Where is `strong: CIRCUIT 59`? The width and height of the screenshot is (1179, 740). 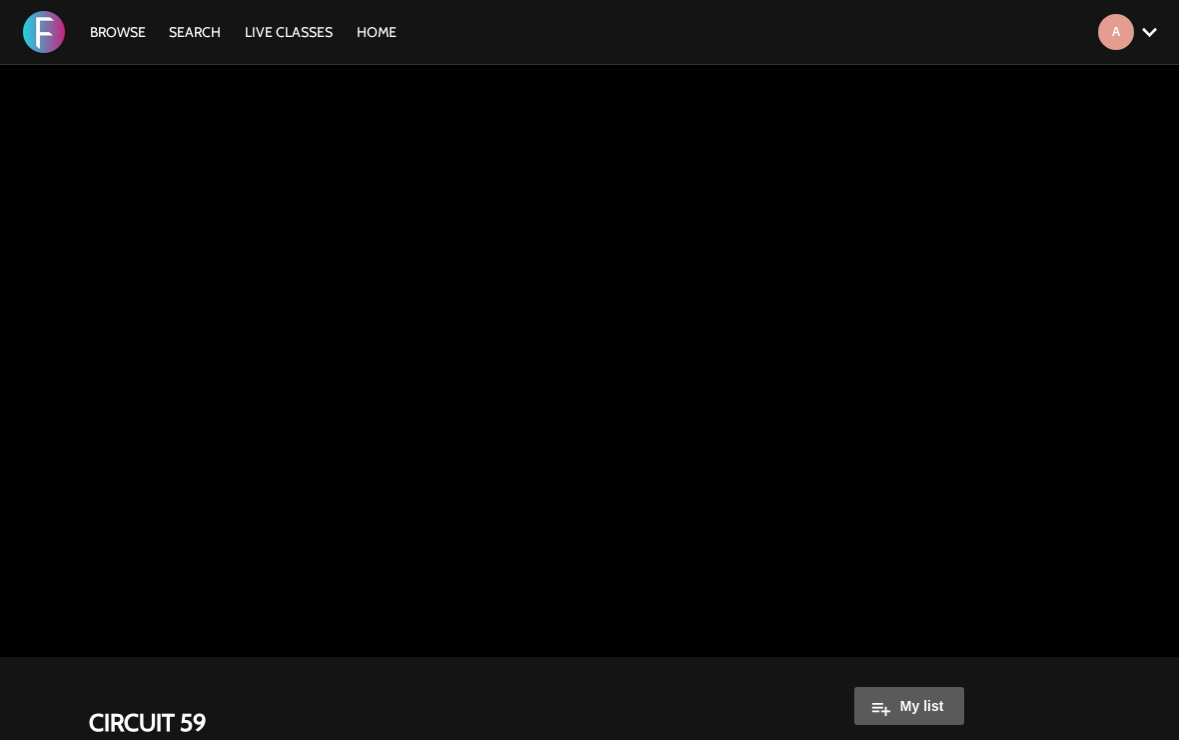 strong: CIRCUIT 59 is located at coordinates (148, 722).